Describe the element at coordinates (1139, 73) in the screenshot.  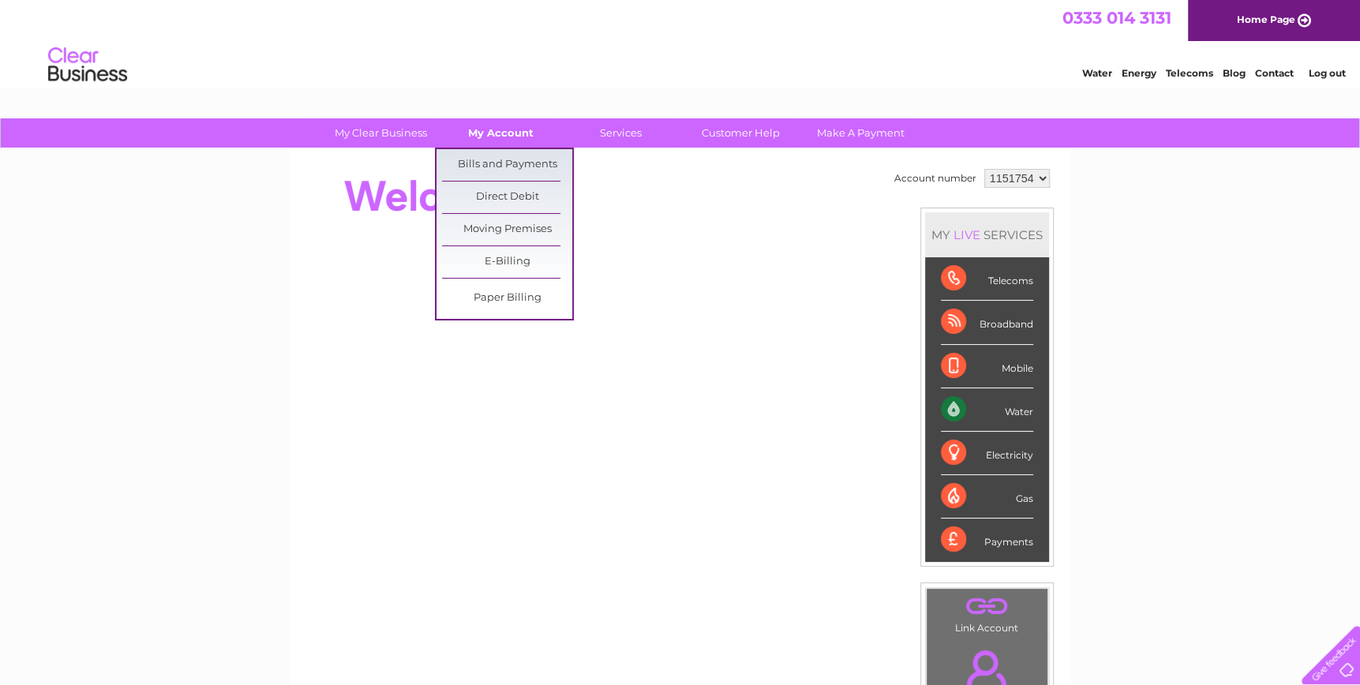
I see `a: Energy` at that location.